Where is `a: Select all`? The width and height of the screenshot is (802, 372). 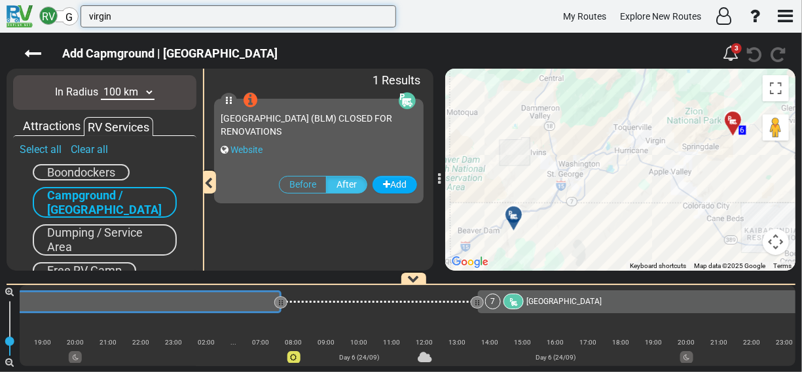 a: Select all is located at coordinates (41, 149).